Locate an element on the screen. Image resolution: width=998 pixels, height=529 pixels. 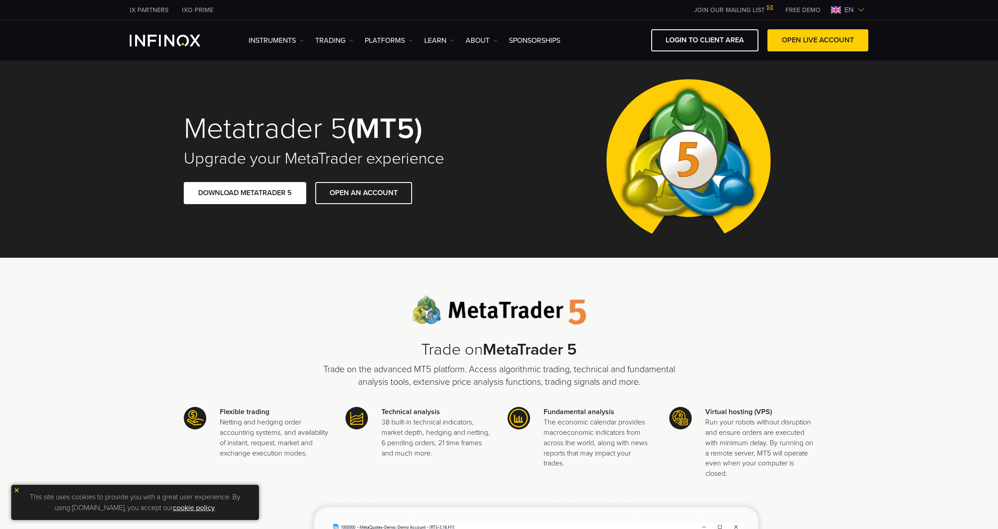
strong: Technical analysis is located at coordinates (411, 412).